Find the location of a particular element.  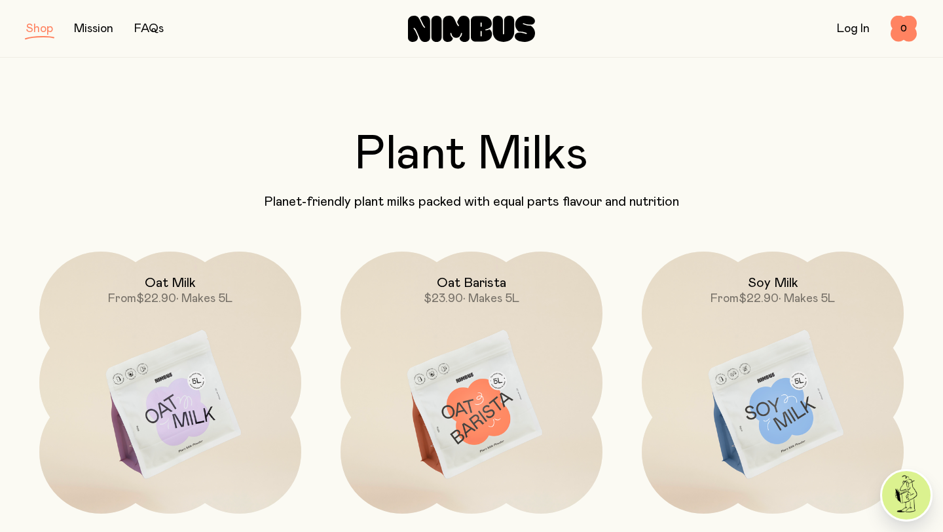

h2: Soy Milk is located at coordinates (773, 283).